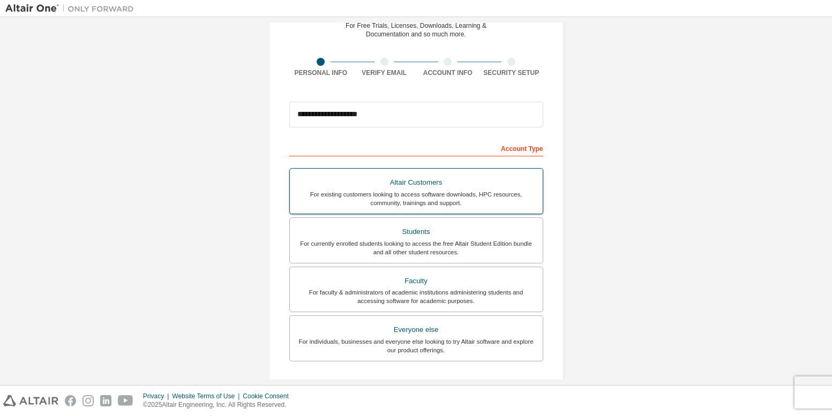  Describe the element at coordinates (70, 401) in the screenshot. I see `img: facebook.svg` at that location.